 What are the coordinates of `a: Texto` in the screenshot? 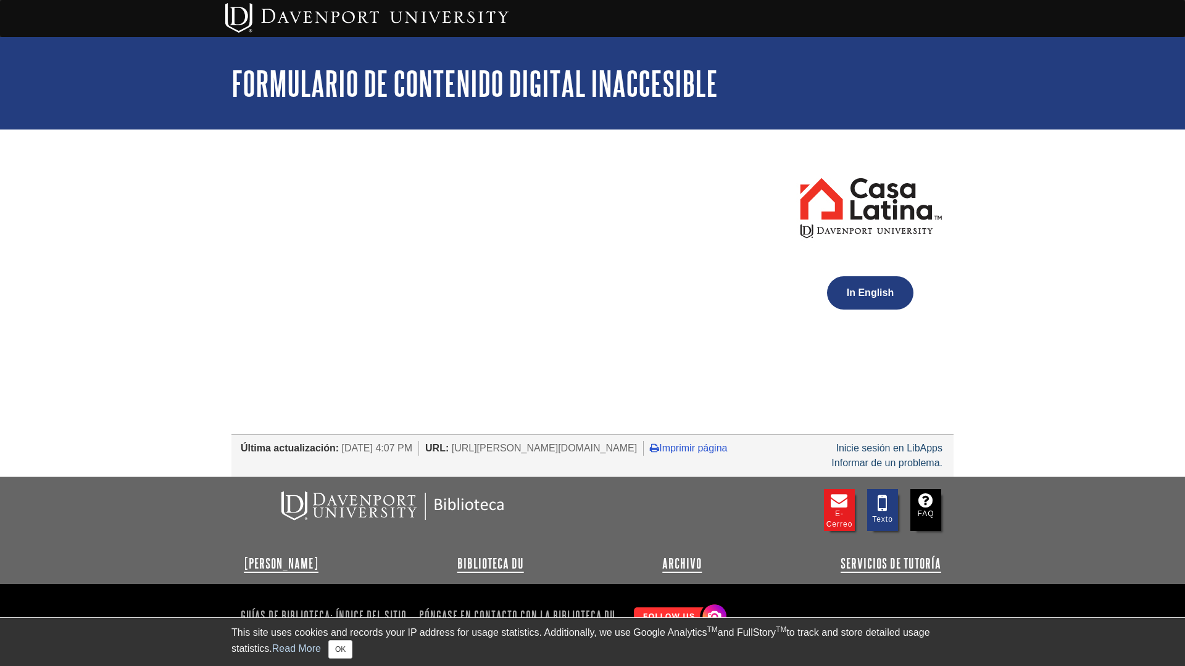 It's located at (882, 510).